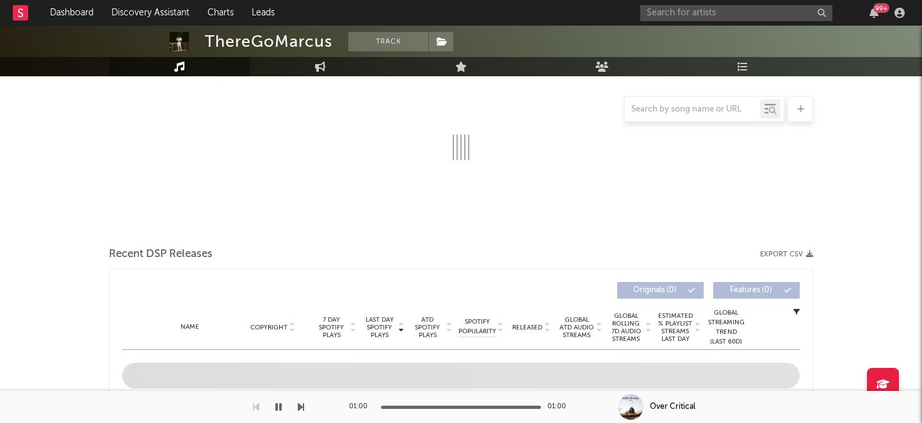 The width and height of the screenshot is (922, 423). What do you see at coordinates (427, 327) in the screenshot?
I see `span: ATD Spotify Plays` at bounding box center [427, 327].